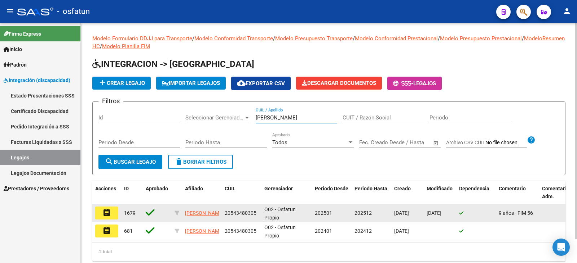 The image size is (577, 263). Describe the element at coordinates (412, 143) in the screenshot. I see `input: Fecha fin` at that location.